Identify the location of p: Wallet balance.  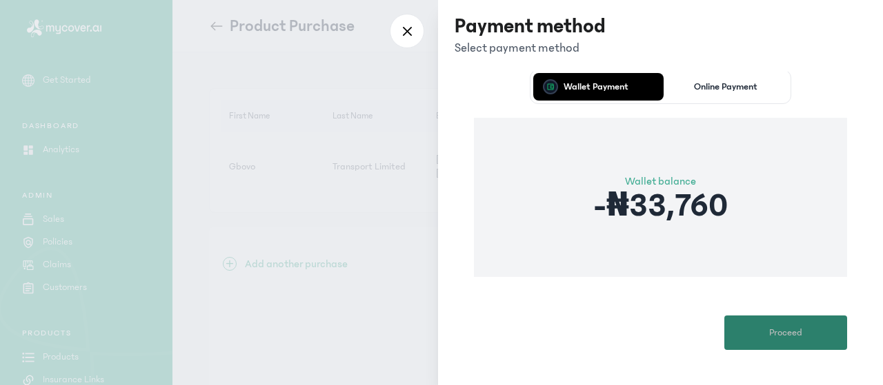
(660, 181).